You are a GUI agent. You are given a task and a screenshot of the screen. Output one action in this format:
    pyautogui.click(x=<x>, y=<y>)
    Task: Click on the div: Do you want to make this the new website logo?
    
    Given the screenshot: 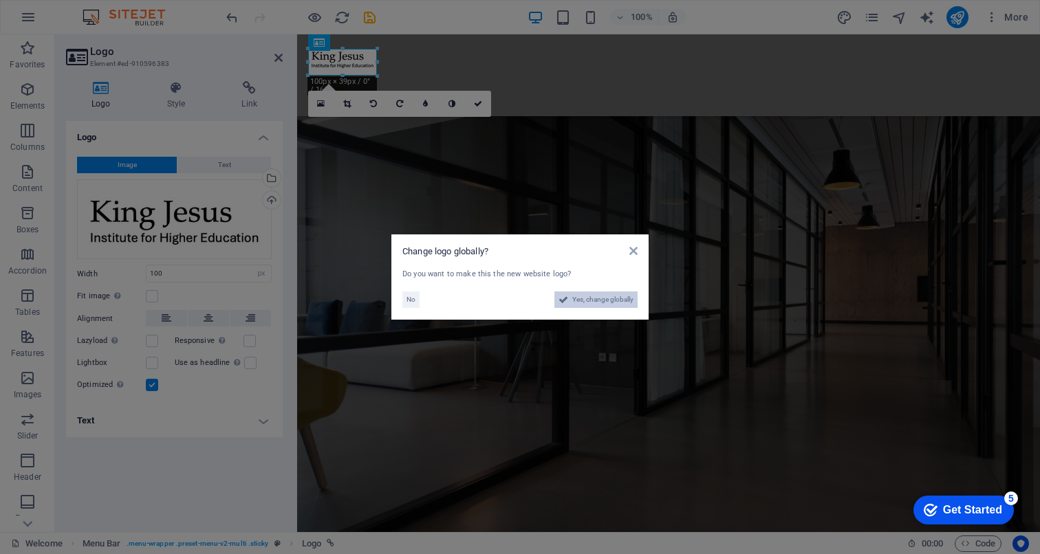 What is the action you would take?
    pyautogui.click(x=520, y=274)
    